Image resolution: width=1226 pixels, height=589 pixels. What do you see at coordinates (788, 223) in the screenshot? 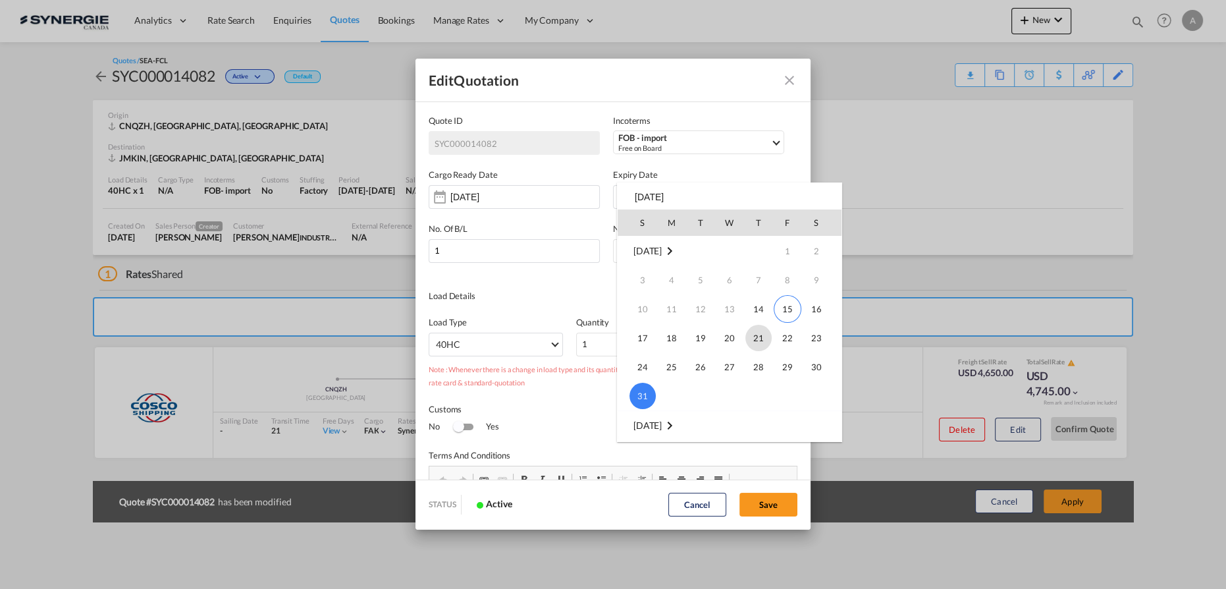
I see `th: F` at bounding box center [788, 223].